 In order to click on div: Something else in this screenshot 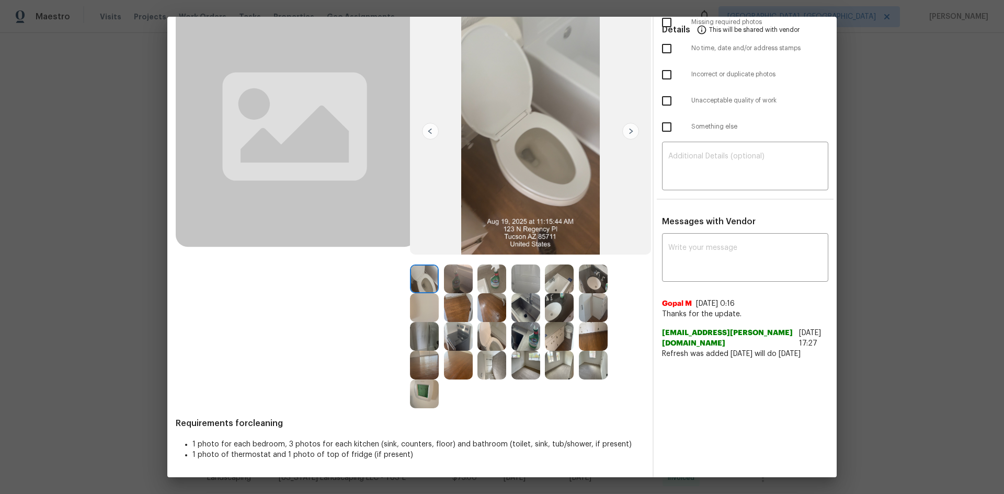, I will do `click(745, 127)`.